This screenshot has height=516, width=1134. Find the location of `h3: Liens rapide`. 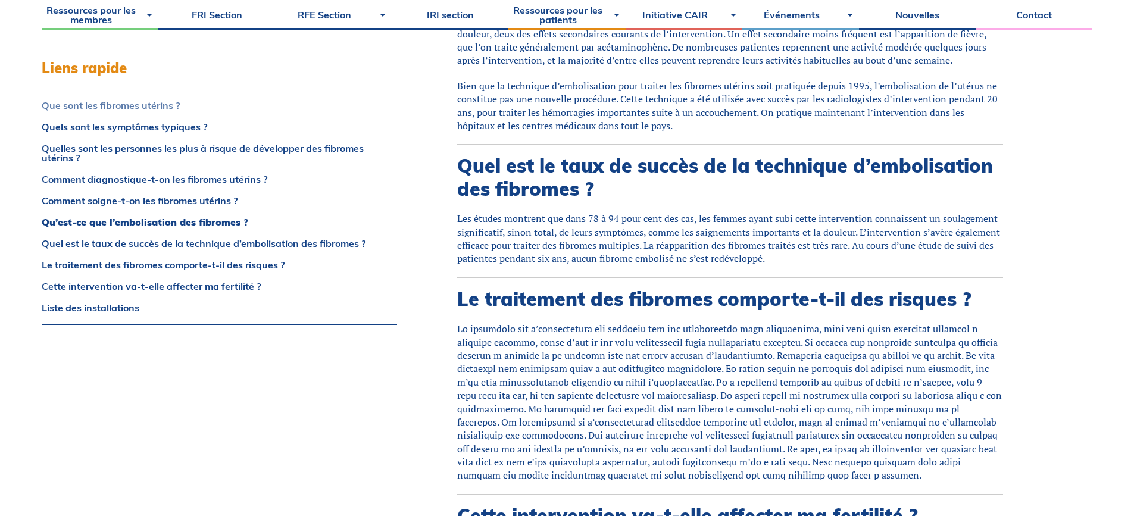

h3: Liens rapide is located at coordinates (219, 68).